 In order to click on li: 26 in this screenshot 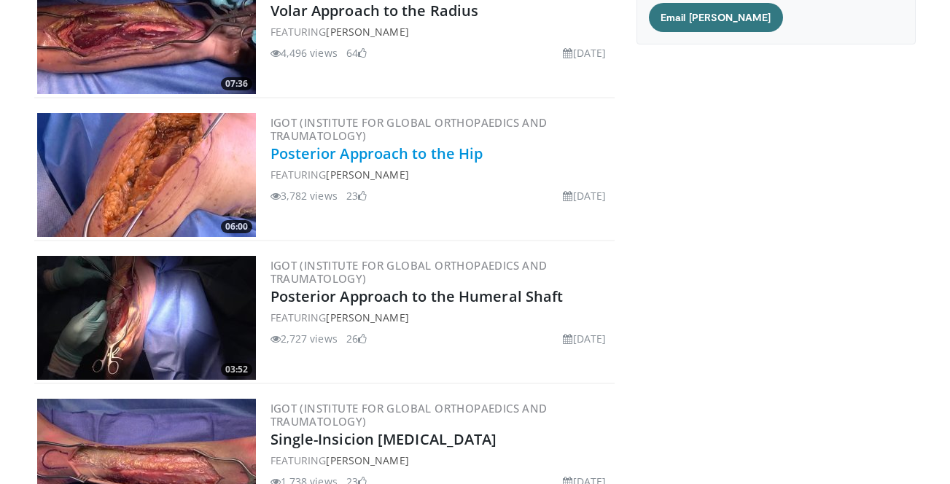, I will do `click(357, 338)`.